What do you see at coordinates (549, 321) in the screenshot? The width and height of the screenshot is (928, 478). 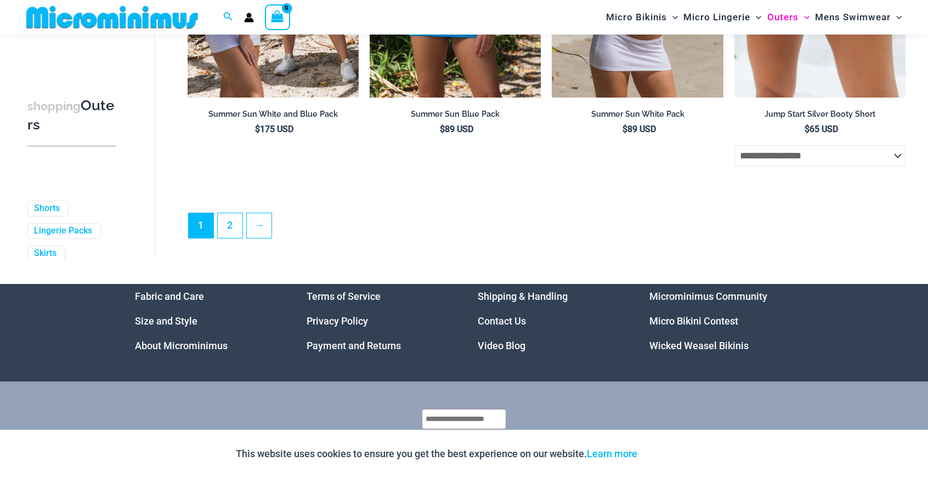 I see `aside: Footer Widget 3` at bounding box center [549, 321].